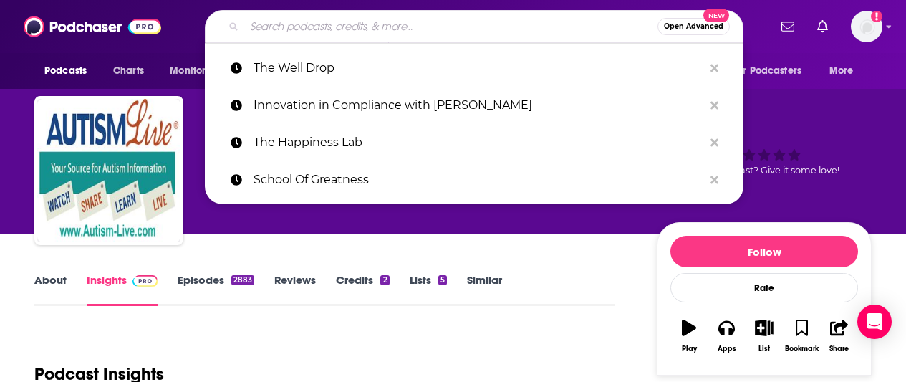  Describe the element at coordinates (474, 180) in the screenshot. I see `a: School Of Greatness` at that location.